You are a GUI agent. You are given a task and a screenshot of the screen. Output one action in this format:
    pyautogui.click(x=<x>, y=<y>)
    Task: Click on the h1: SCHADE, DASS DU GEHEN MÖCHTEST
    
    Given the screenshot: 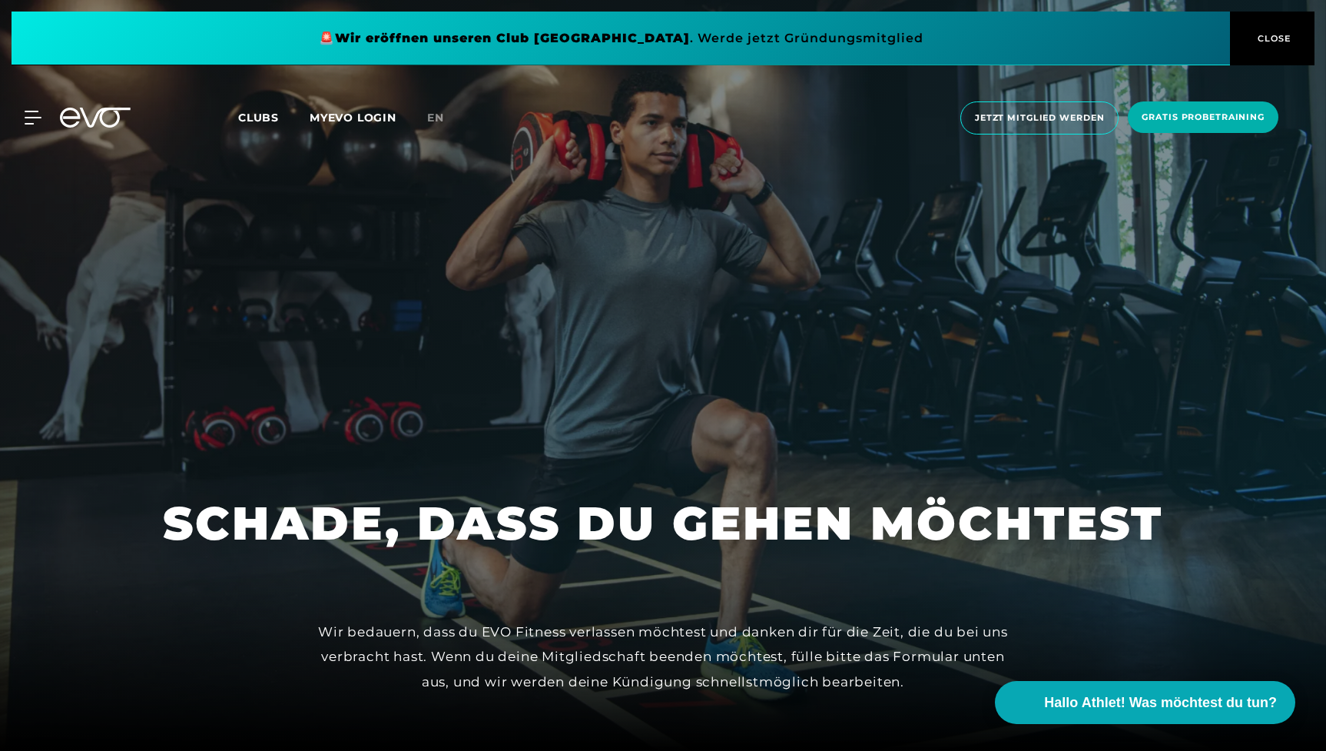 What is the action you would take?
    pyautogui.click(x=663, y=523)
    